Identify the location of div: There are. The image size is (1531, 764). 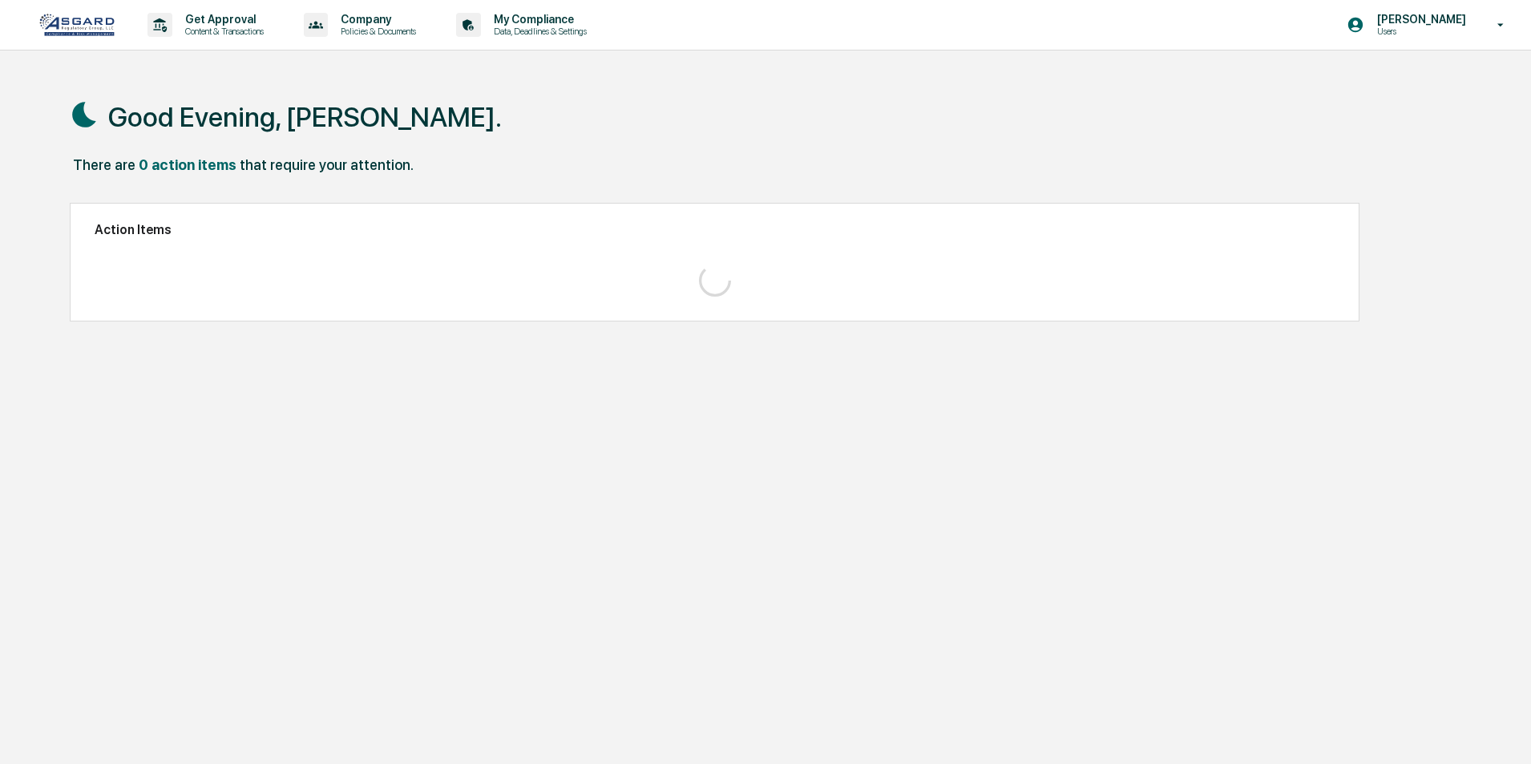
(104, 164).